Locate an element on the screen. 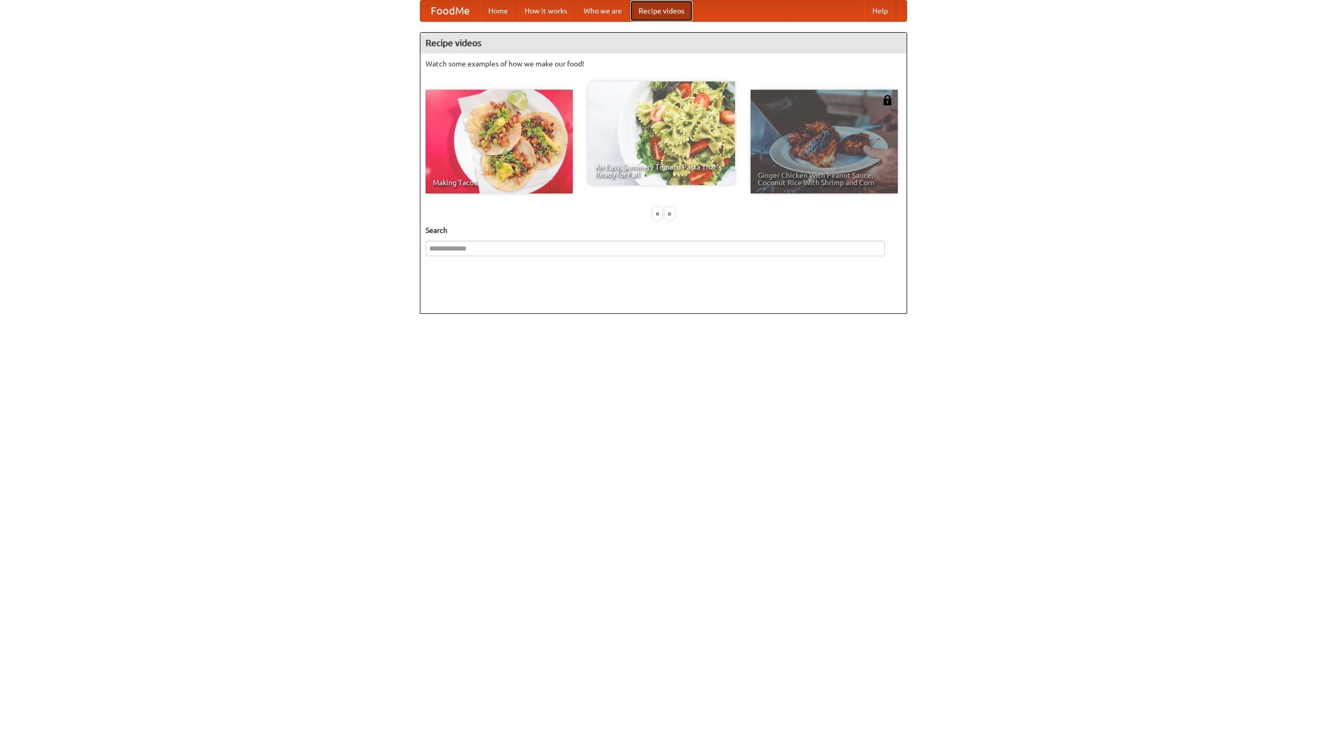 The image size is (1327, 734). a: How it works is located at coordinates (546, 11).